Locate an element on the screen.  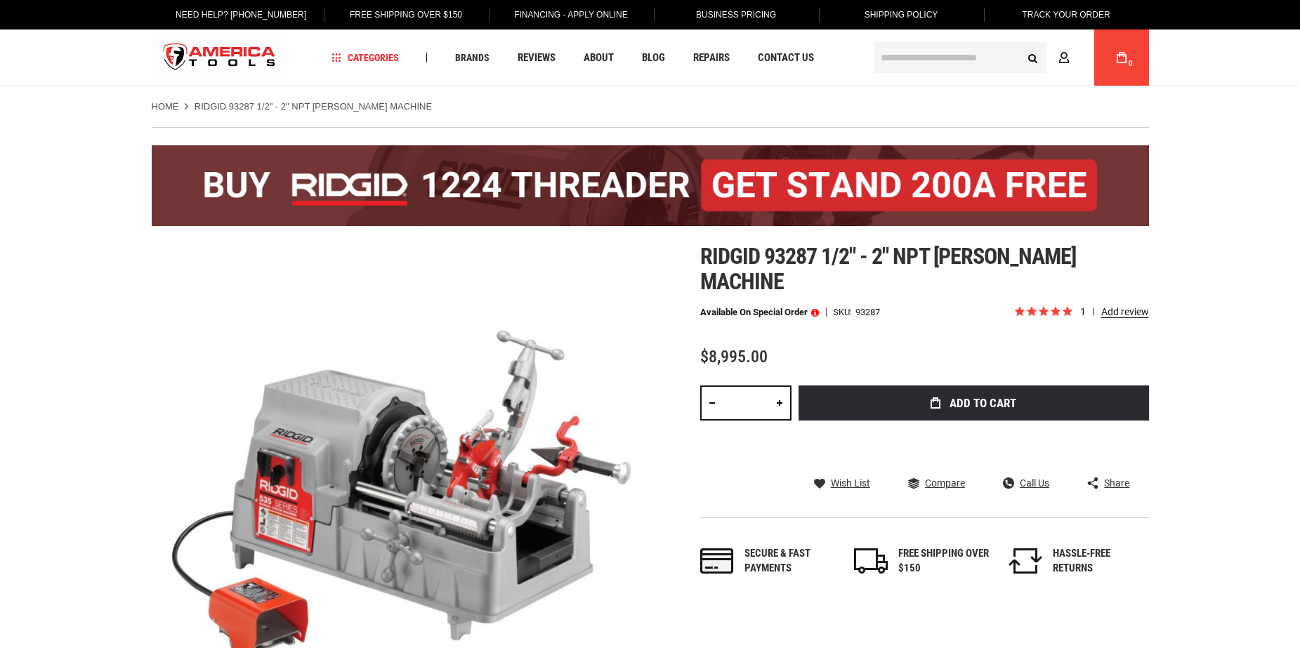
span: Shipping Policy is located at coordinates (901, 15).